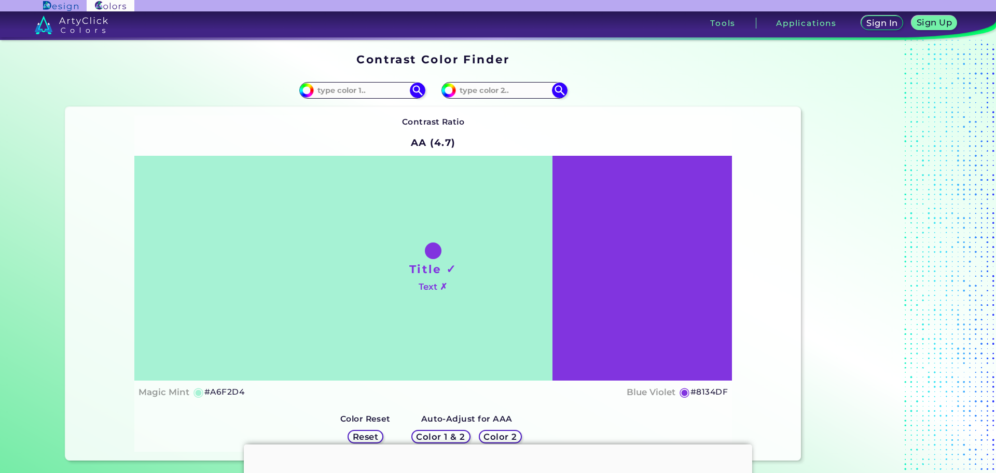  What do you see at coordinates (723, 23) in the screenshot?
I see `h3: Tools` at bounding box center [723, 23].